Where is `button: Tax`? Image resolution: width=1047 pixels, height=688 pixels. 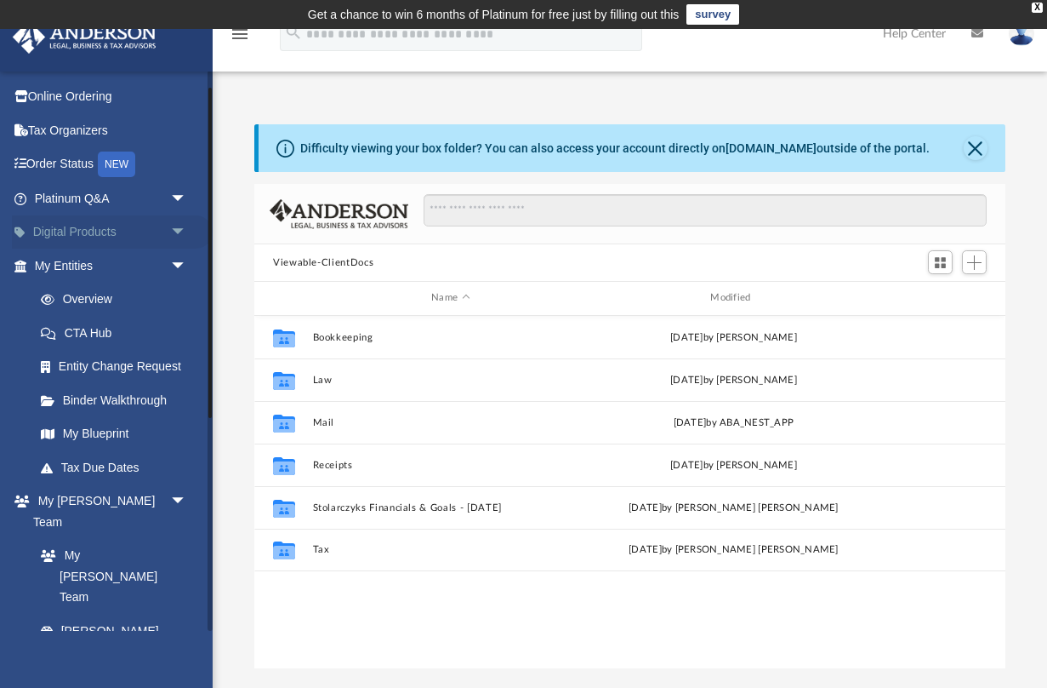 button: Tax is located at coordinates (451, 549).